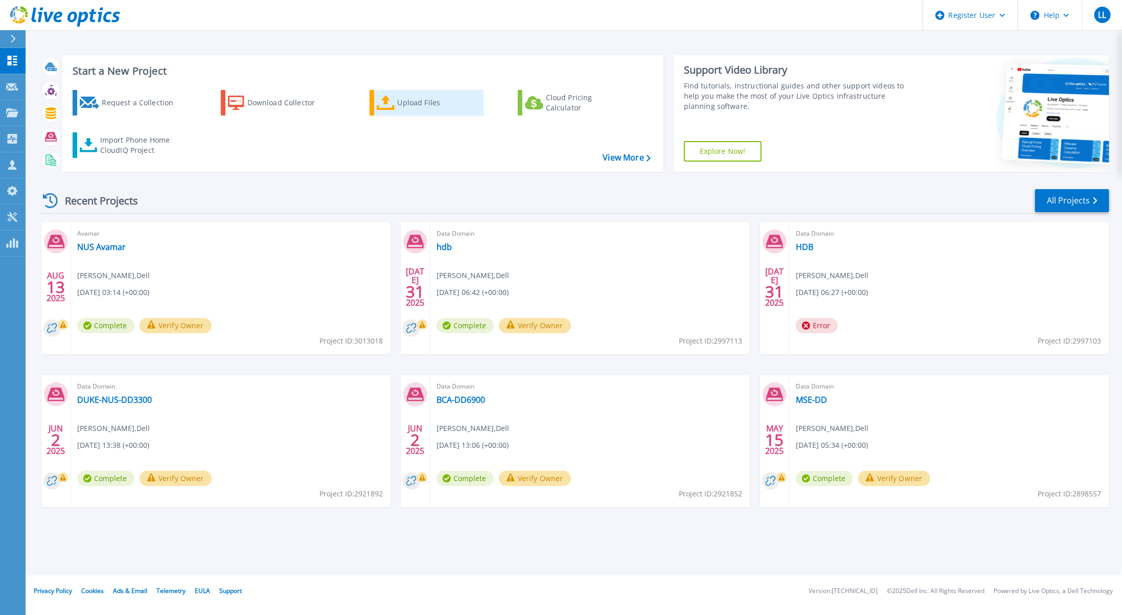 This screenshot has width=1122, height=615. What do you see at coordinates (53, 590) in the screenshot?
I see `a: Privacy Policy` at bounding box center [53, 590].